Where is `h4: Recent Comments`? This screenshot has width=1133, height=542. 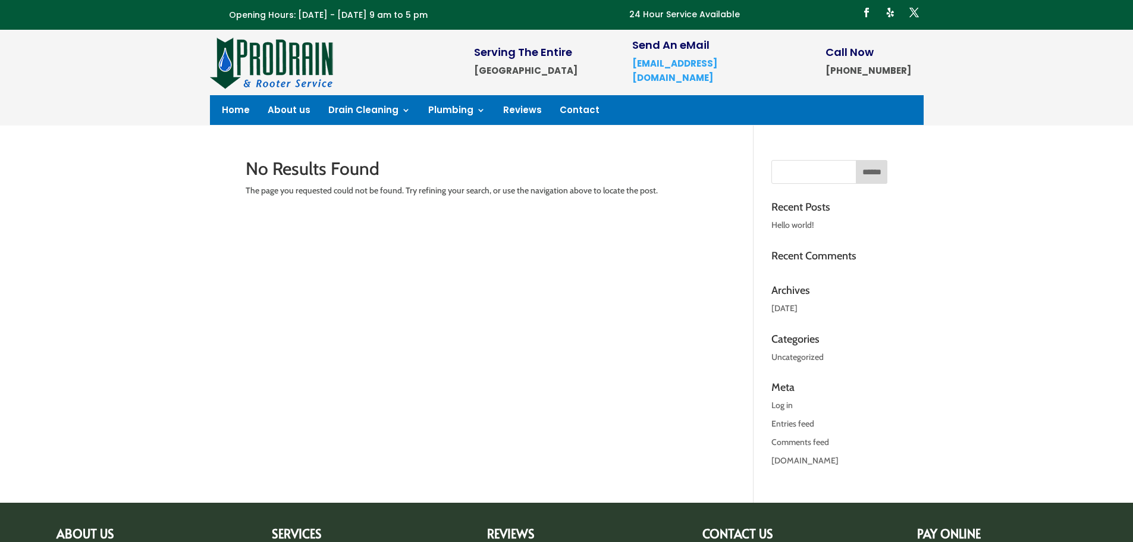
h4: Recent Comments is located at coordinates (829, 259).